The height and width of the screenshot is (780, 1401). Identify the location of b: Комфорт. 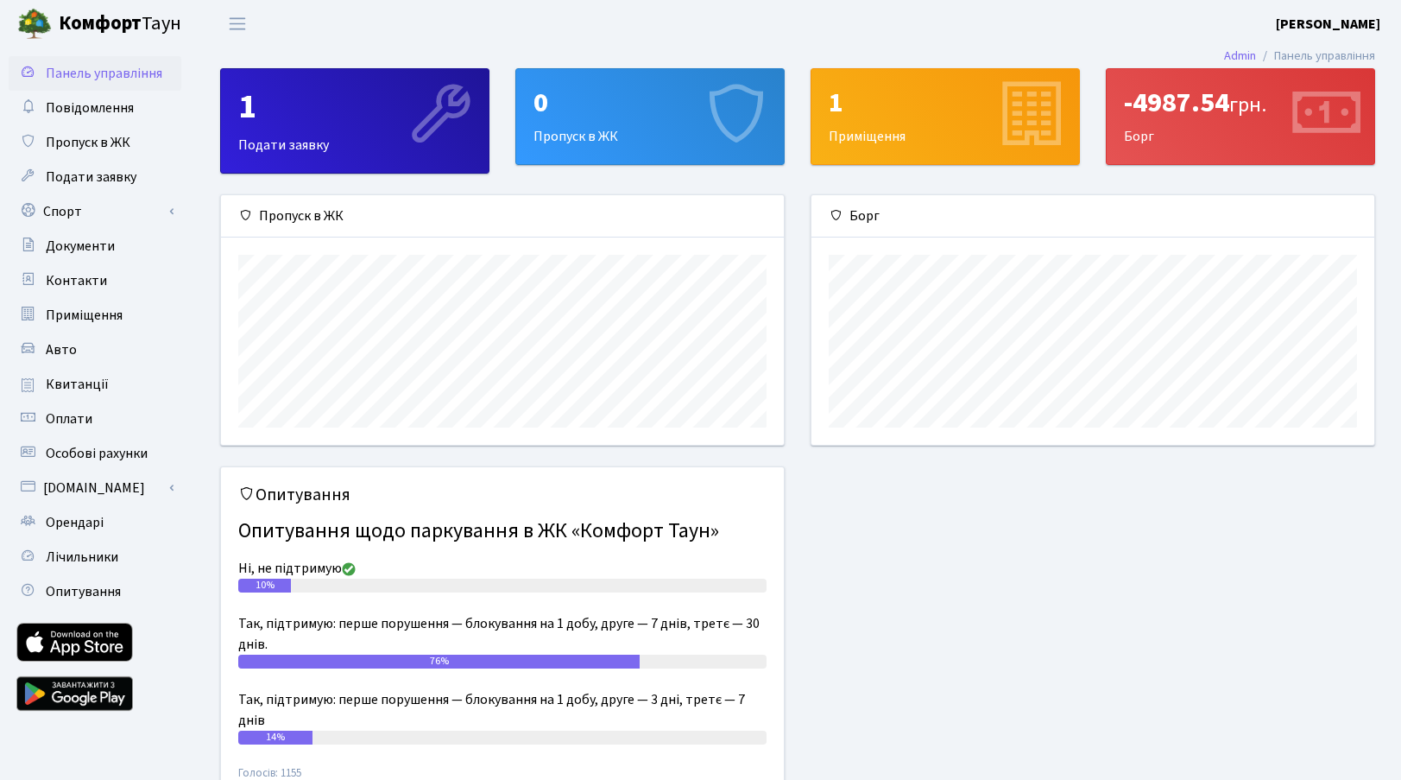
(100, 23).